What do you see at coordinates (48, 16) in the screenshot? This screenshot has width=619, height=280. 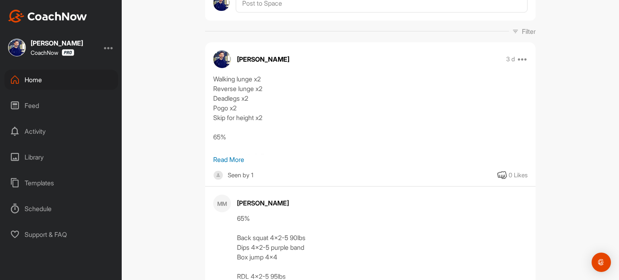 I see `img: CoachNow` at bounding box center [48, 16].